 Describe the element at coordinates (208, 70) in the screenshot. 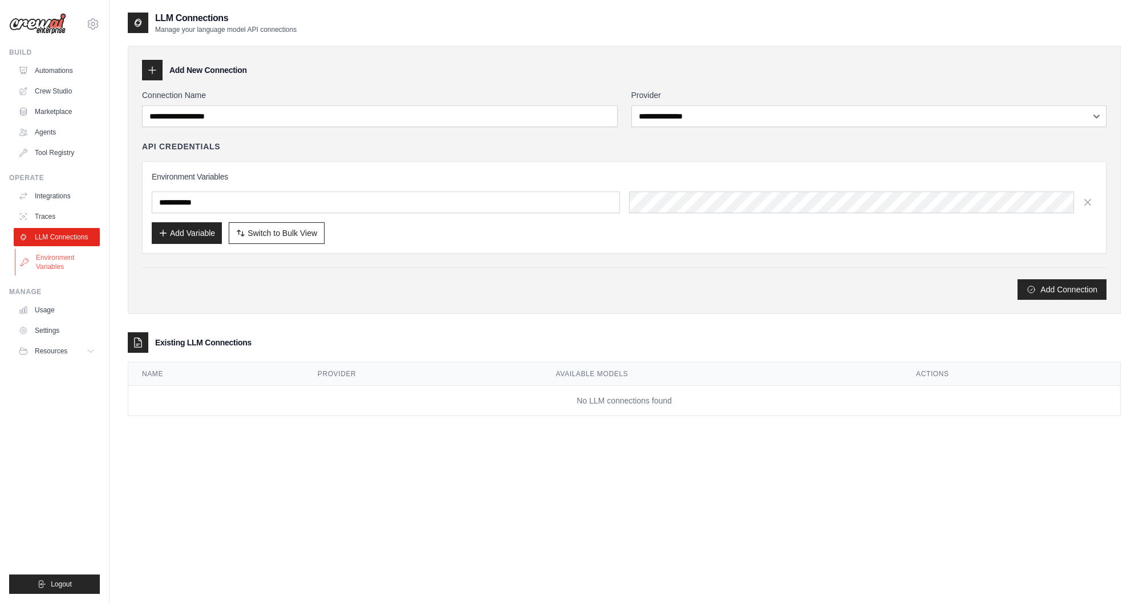

I see `h3: Add New Connection` at that location.